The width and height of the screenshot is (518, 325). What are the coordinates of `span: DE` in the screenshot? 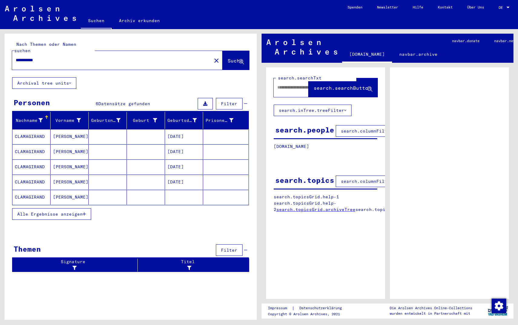 It's located at (502, 8).